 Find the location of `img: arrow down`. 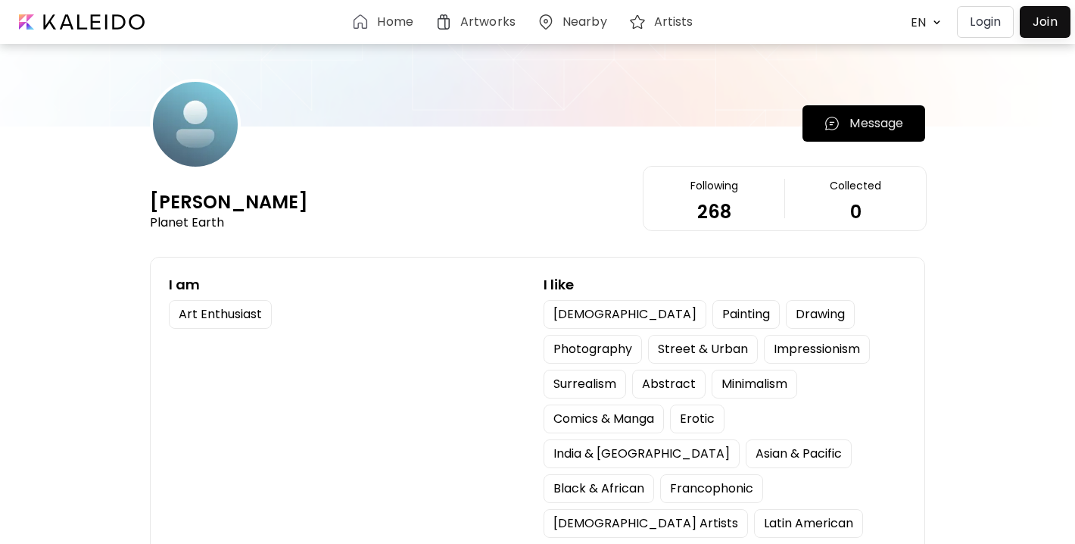

img: arrow down is located at coordinates (936, 22).